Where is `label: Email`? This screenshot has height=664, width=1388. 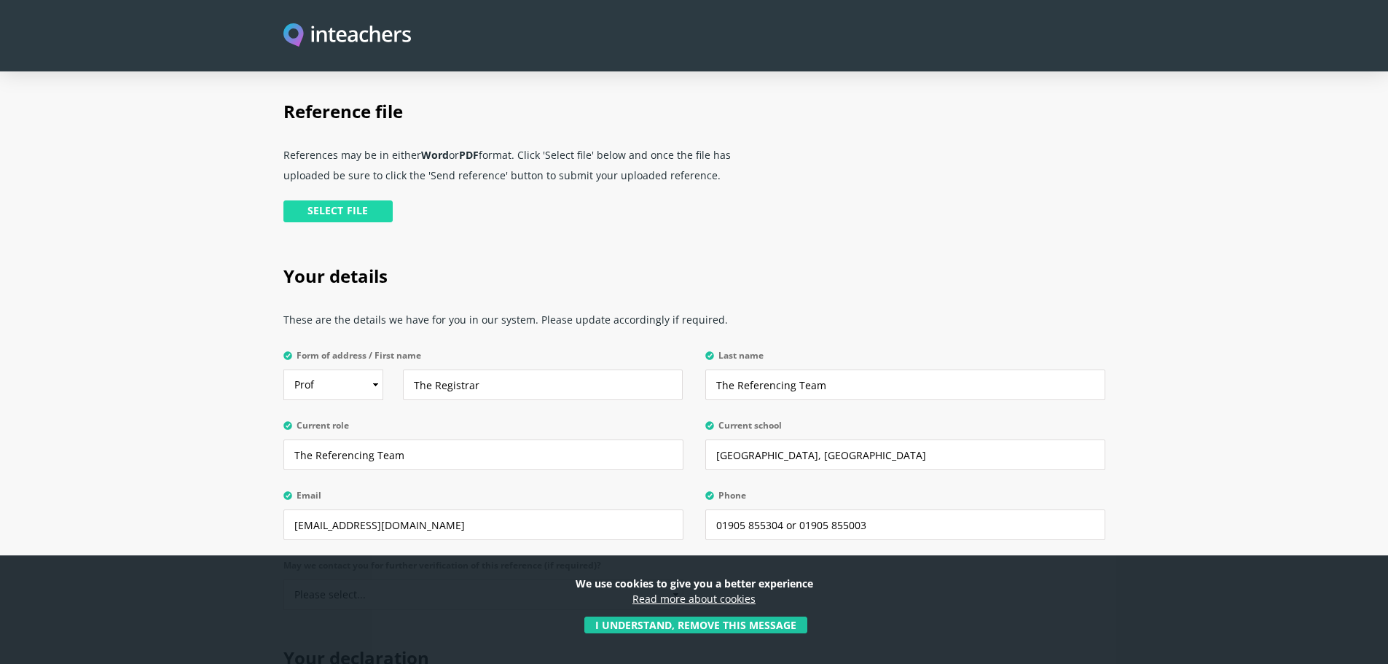 label: Email is located at coordinates (483, 500).